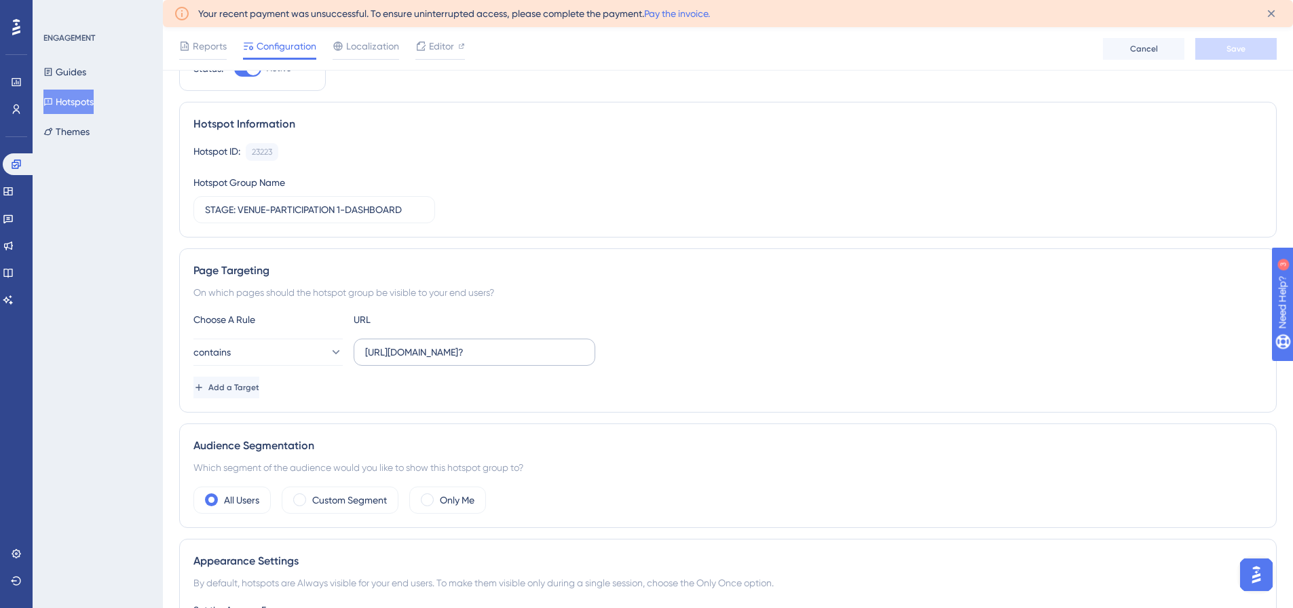  Describe the element at coordinates (67, 132) in the screenshot. I see `button: Themes` at that location.